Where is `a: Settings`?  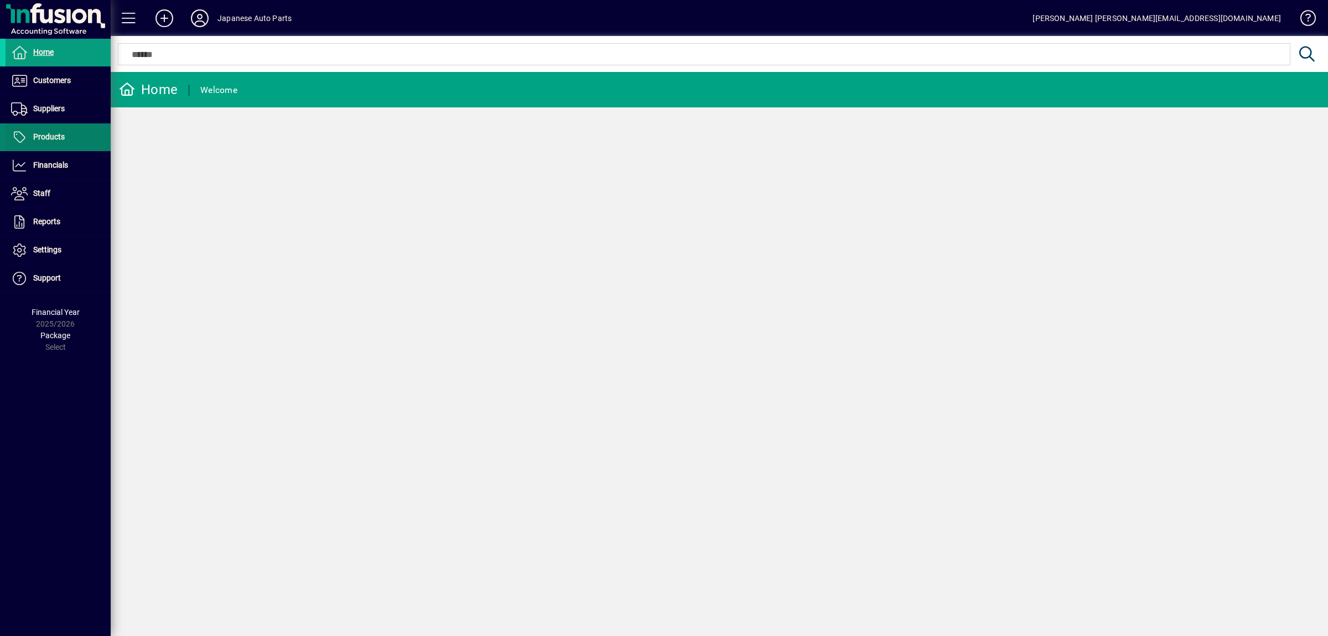 a: Settings is located at coordinates (58, 250).